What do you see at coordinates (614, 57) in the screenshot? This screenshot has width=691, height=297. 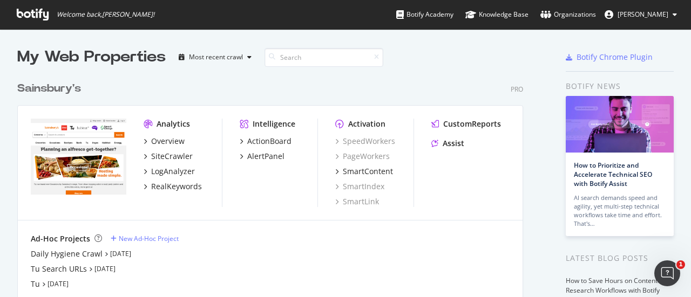 I see `div: Botify Chrome Plugin` at bounding box center [614, 57].